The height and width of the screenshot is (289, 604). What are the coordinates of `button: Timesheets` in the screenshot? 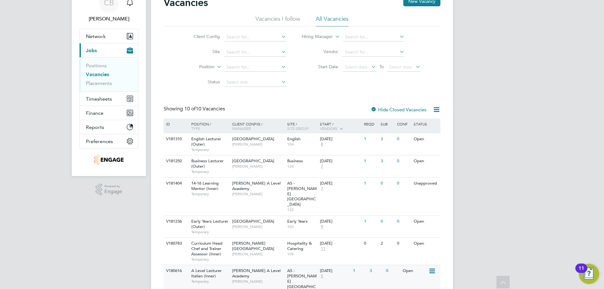 It's located at (109, 99).